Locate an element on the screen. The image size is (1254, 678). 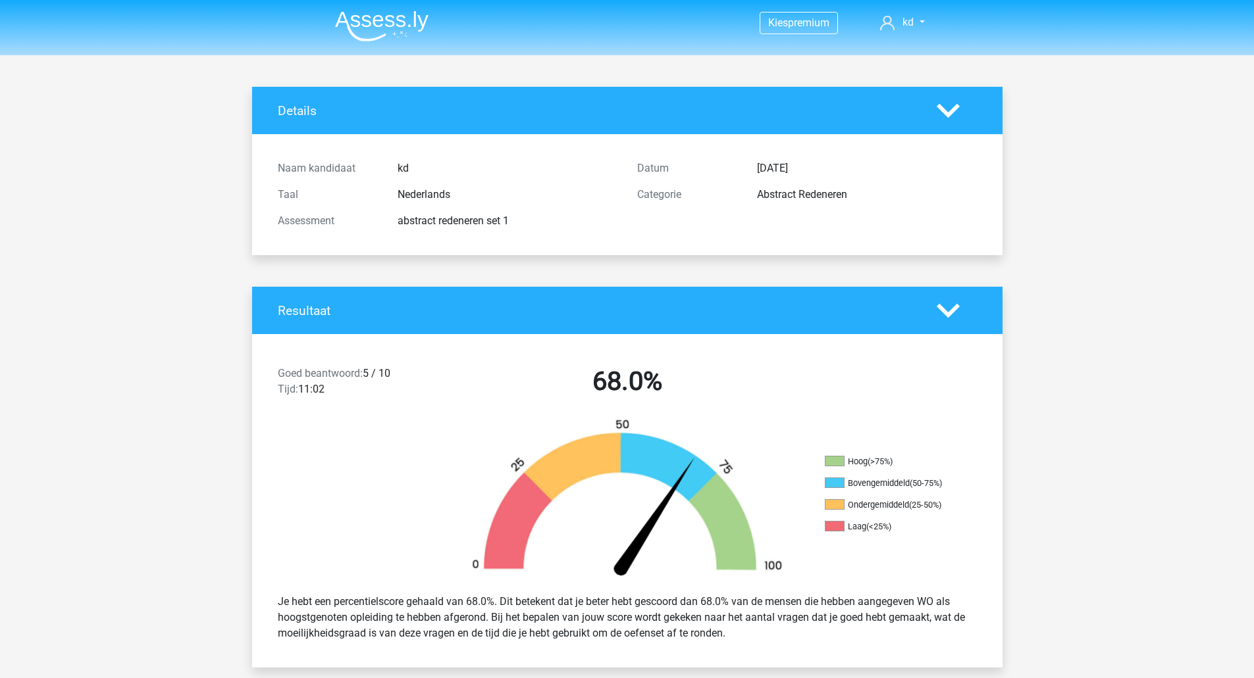
a: Kiespremium is located at coordinates (798, 22).